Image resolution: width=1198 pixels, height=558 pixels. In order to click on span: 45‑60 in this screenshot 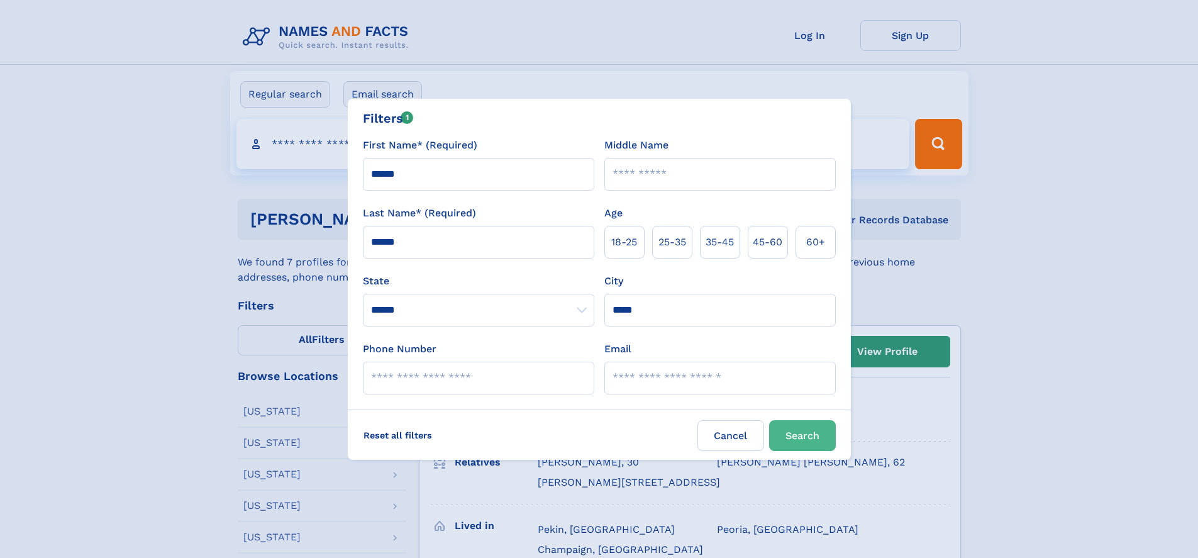, I will do `click(767, 242)`.